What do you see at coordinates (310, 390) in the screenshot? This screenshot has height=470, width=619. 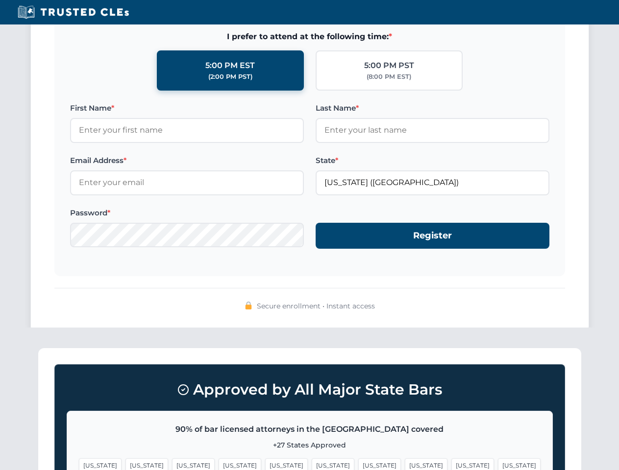 I see `h3: Approved by All Major State Bars` at bounding box center [310, 390].